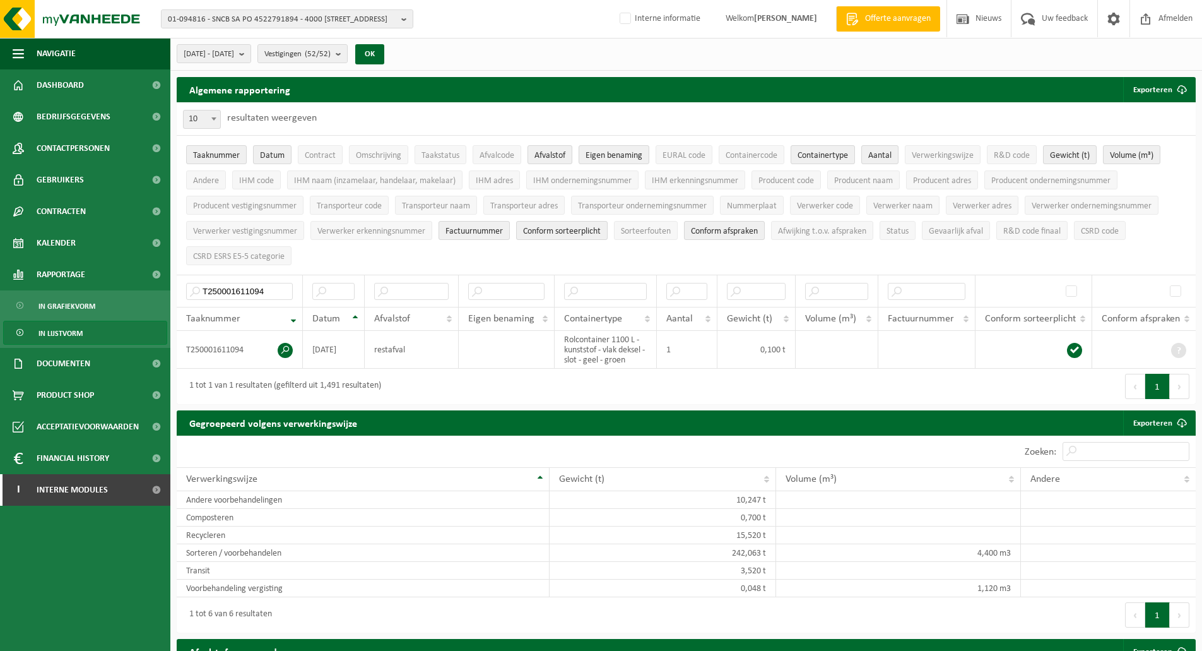  Describe the element at coordinates (302, 54) in the screenshot. I see `button: Vestigingen(52/52)` at that location.